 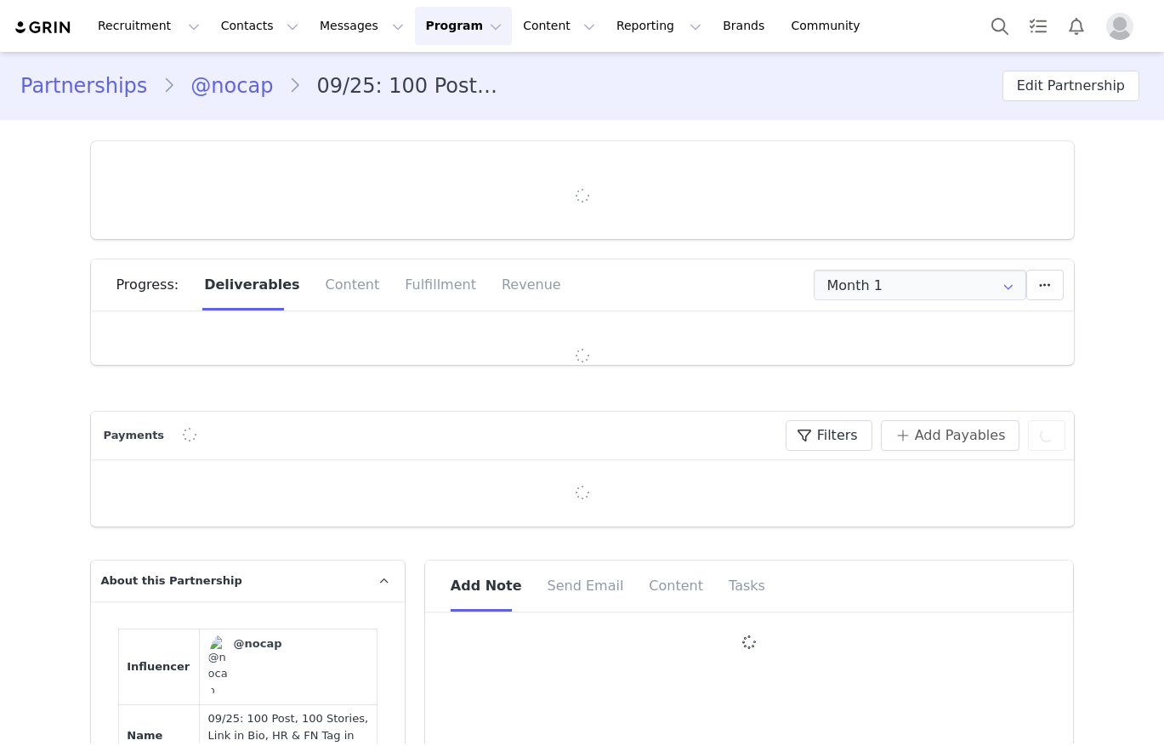 I want to click on a: Brands, so click(x=746, y=26).